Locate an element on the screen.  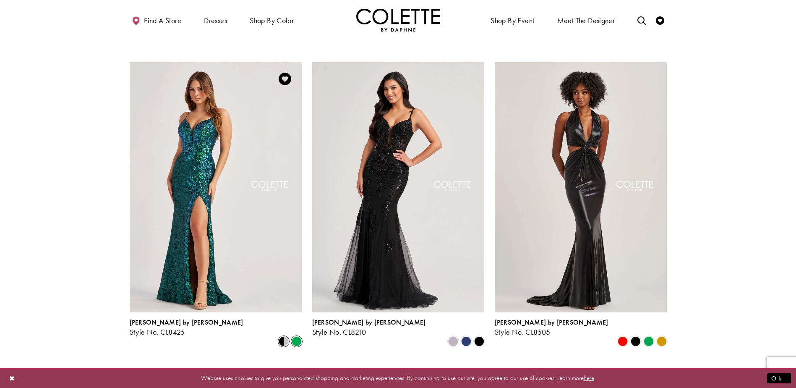
a: Visit Colette by Daphne Style No. CL8210 Page is located at coordinates (398, 187).